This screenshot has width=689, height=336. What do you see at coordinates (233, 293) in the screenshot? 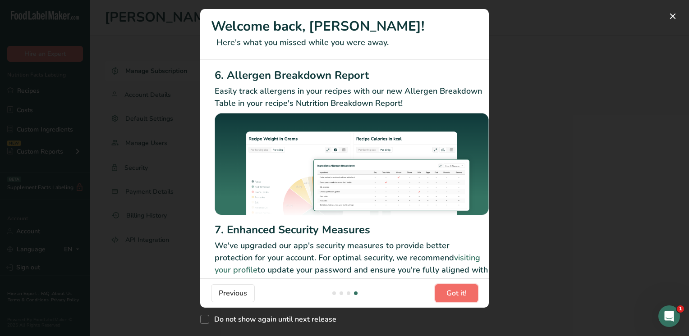
I see `button: Previous` at bounding box center [233, 293].